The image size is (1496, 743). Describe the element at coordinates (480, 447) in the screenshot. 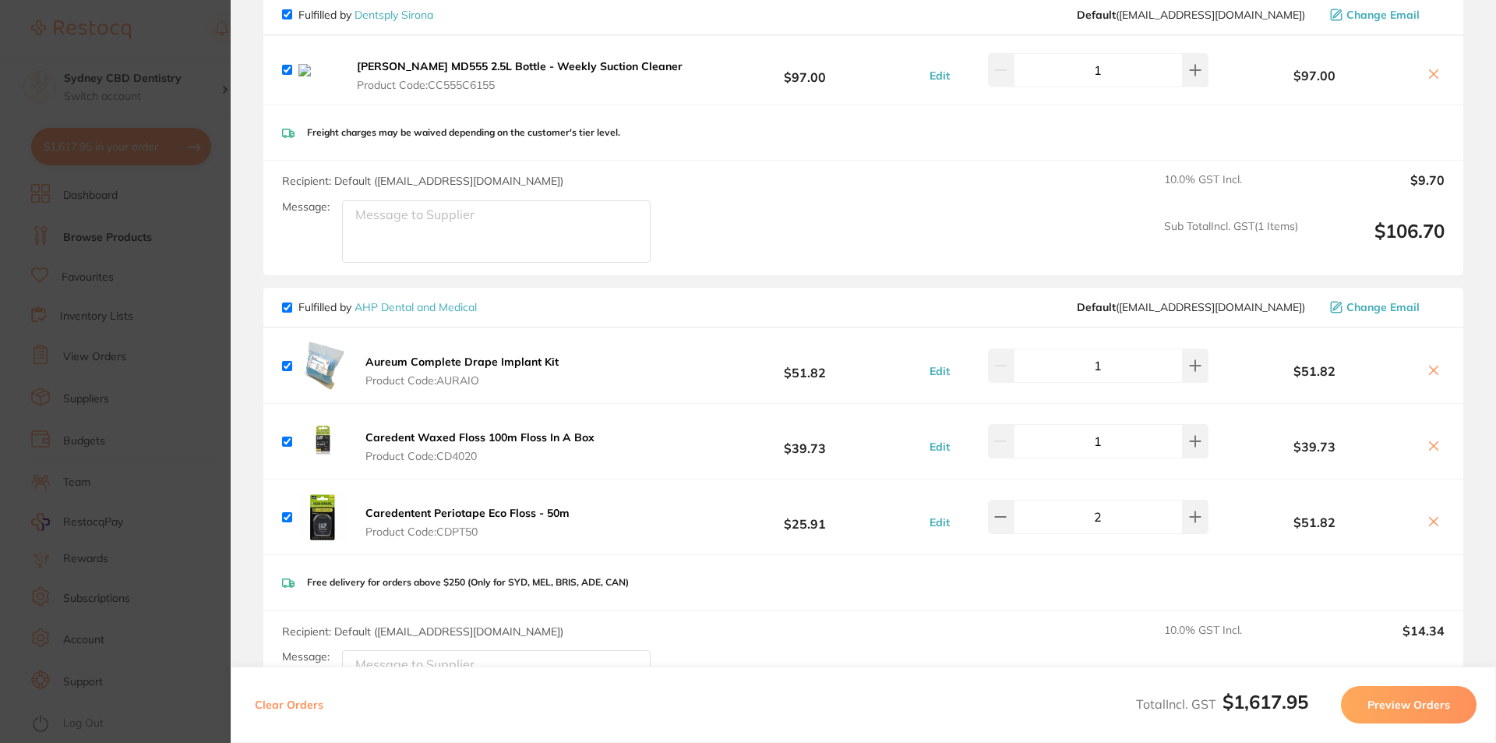

I see `button: Caredent Waxed Floss 100m Floss In A Box Product Code:CD4020` at that location.